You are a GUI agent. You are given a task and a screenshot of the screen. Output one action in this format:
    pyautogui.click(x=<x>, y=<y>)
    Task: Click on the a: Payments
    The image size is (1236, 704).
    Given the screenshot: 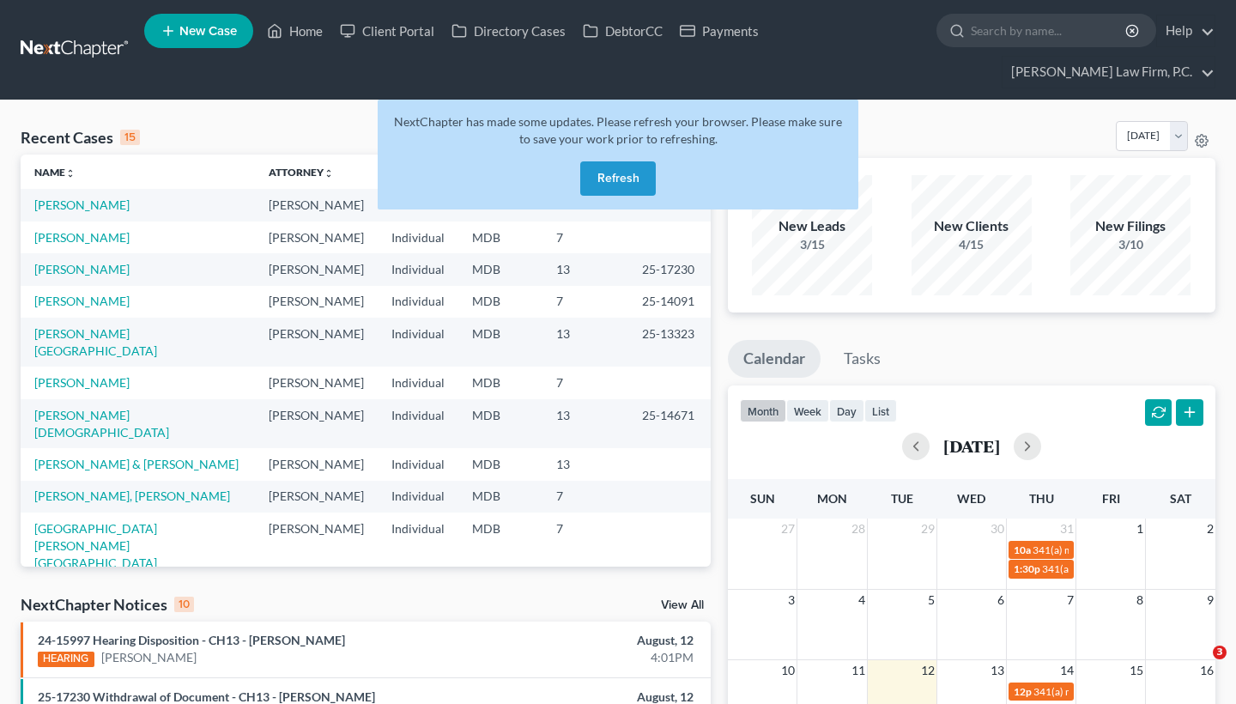 What is the action you would take?
    pyautogui.click(x=719, y=31)
    